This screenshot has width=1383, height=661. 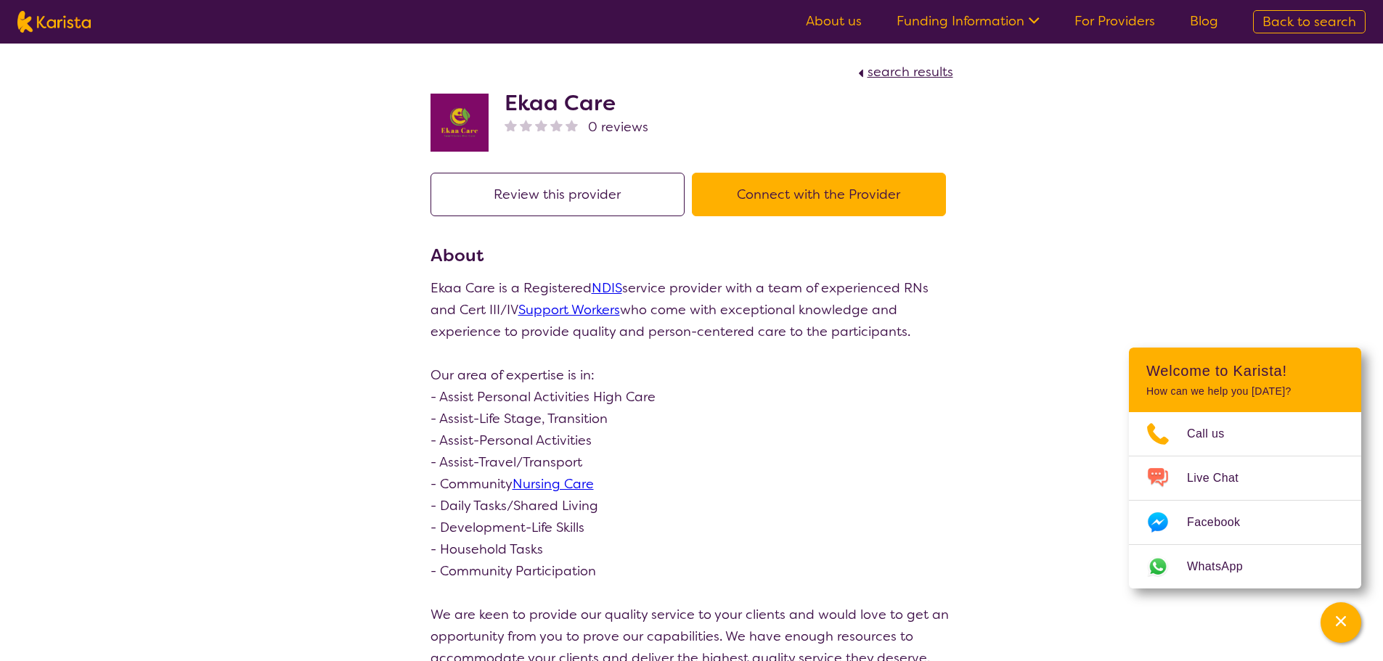 What do you see at coordinates (1223, 567) in the screenshot?
I see `span: WhatsApp` at bounding box center [1223, 567].